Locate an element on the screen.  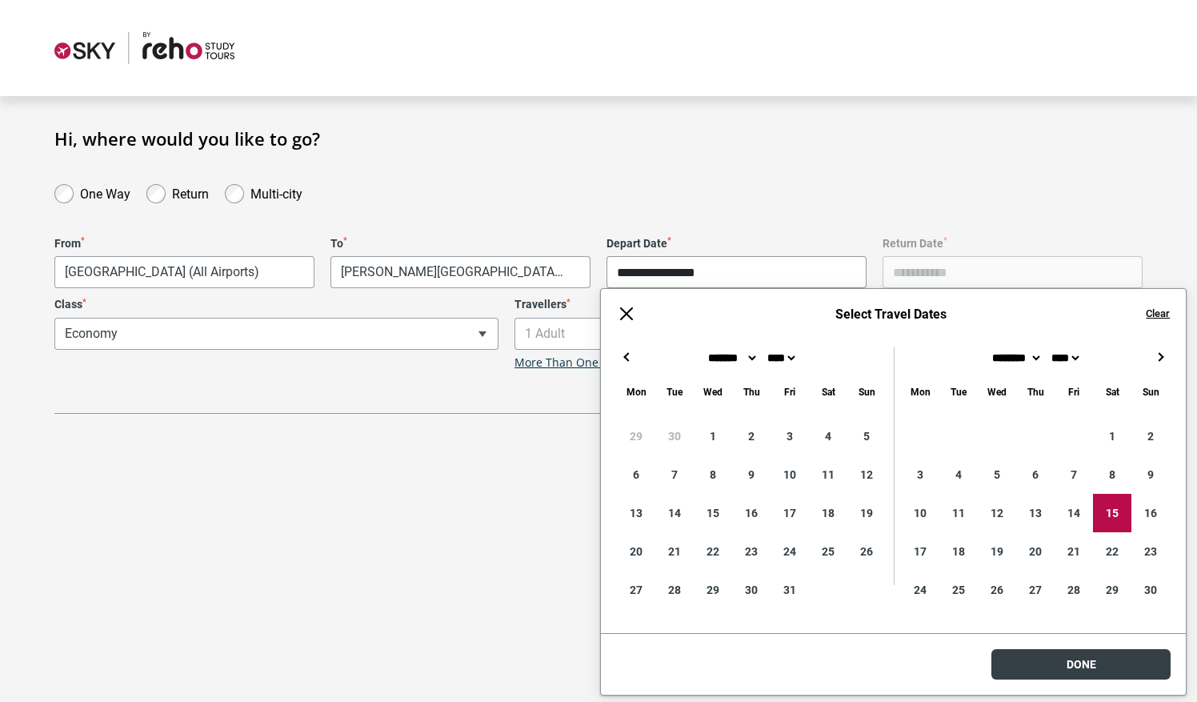
label: To is located at coordinates (460, 243).